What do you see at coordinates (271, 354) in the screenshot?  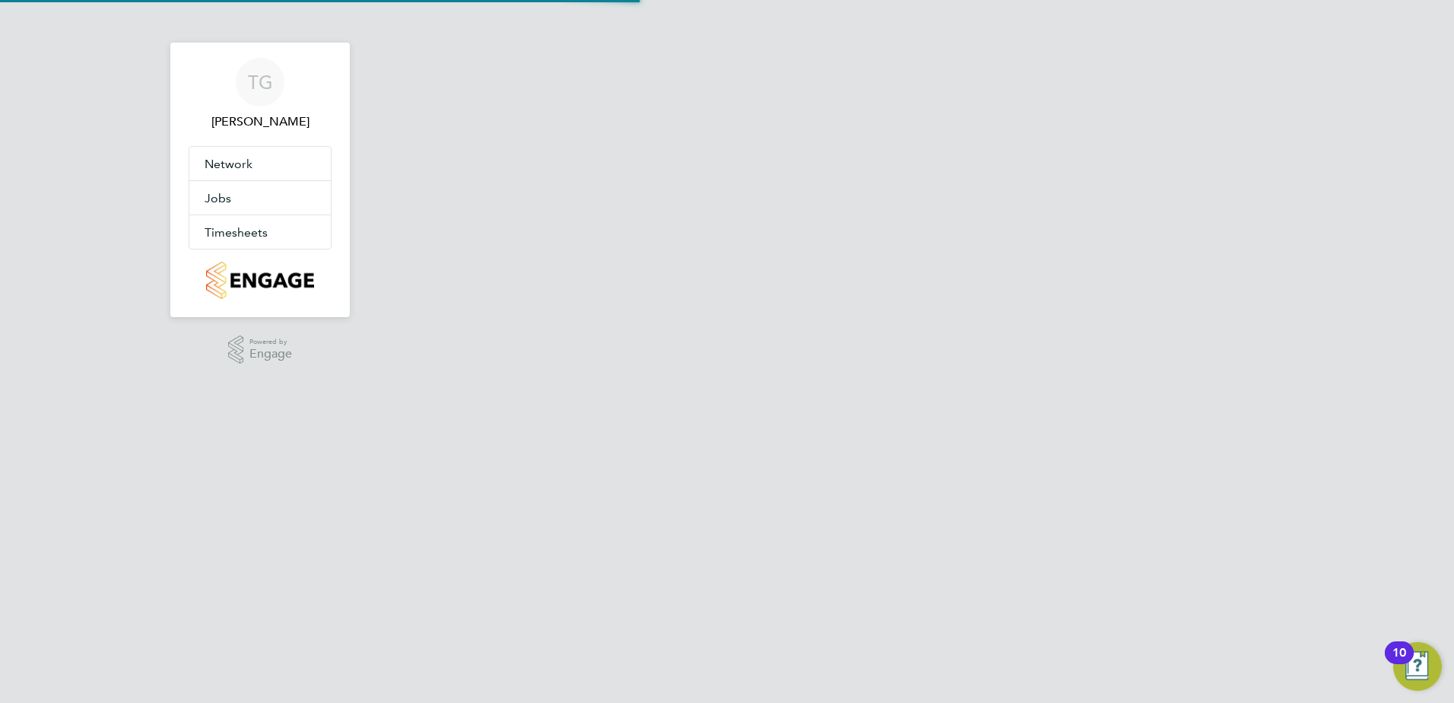 I see `span: Engage` at bounding box center [271, 354].